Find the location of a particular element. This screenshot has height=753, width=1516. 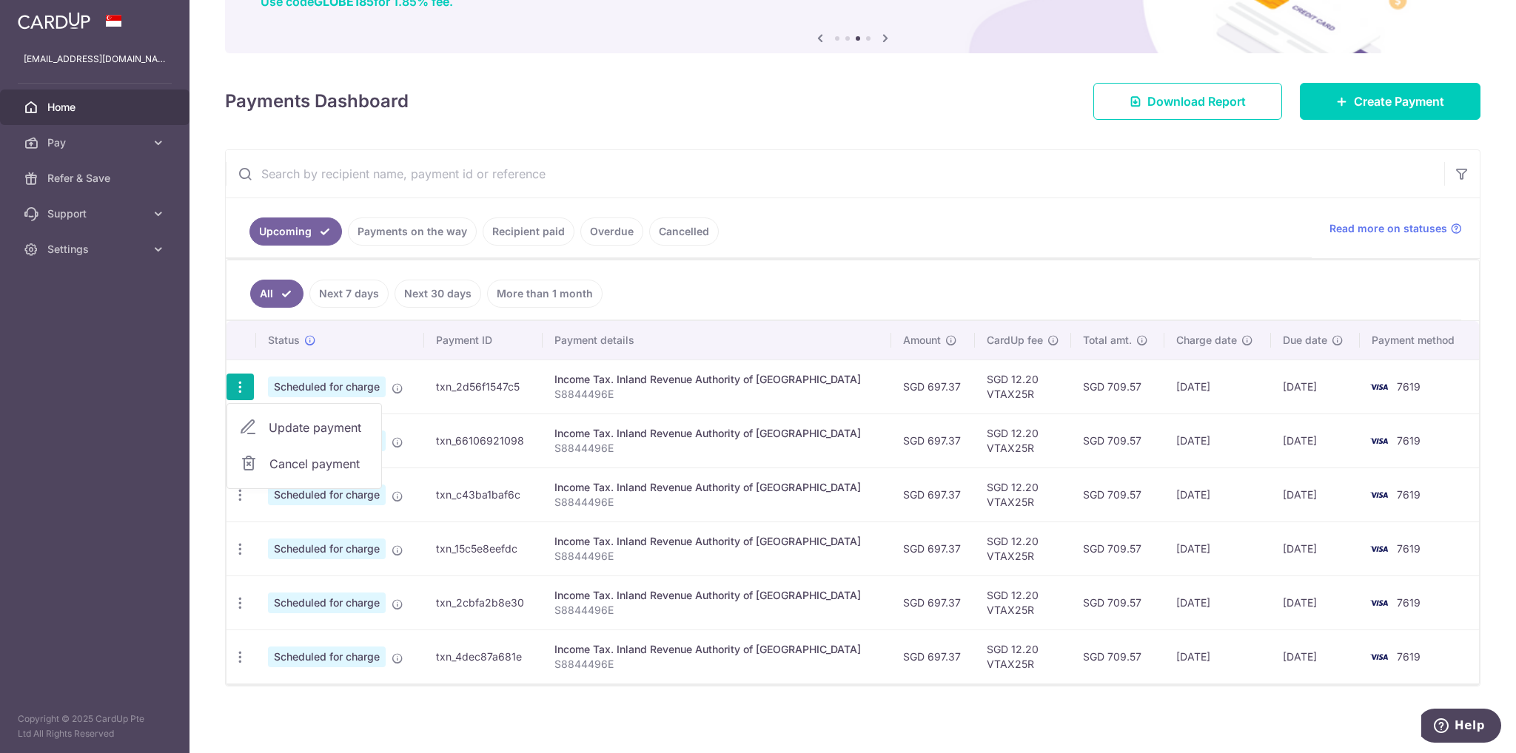

span: CardUp fee is located at coordinates (1015, 340).